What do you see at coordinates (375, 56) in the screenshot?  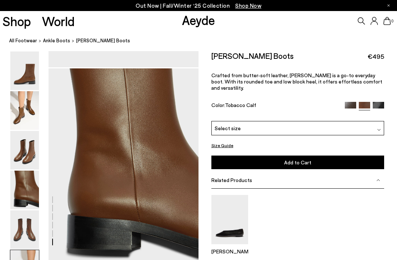 I see `span: €495` at bounding box center [375, 56].